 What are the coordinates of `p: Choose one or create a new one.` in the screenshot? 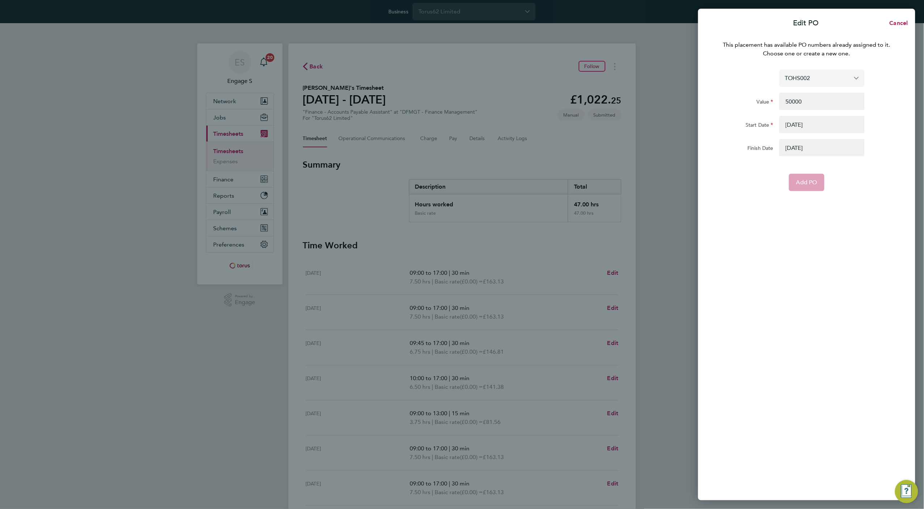 It's located at (807, 54).